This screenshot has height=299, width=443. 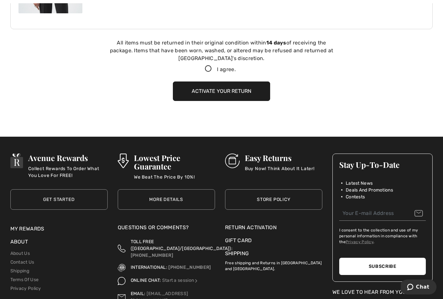 I want to click on label: I agree., so click(x=222, y=69).